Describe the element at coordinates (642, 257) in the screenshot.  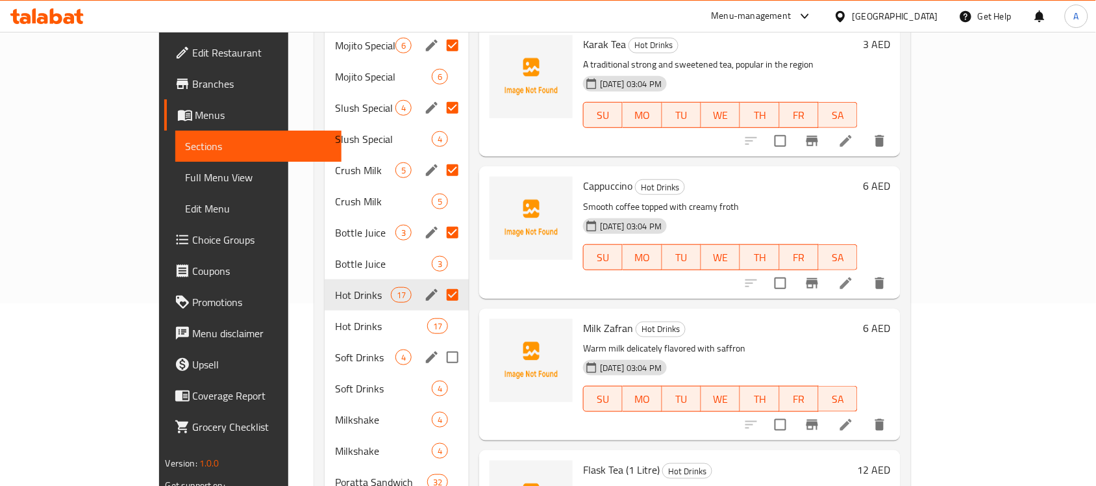
I see `button: MO` at that location.